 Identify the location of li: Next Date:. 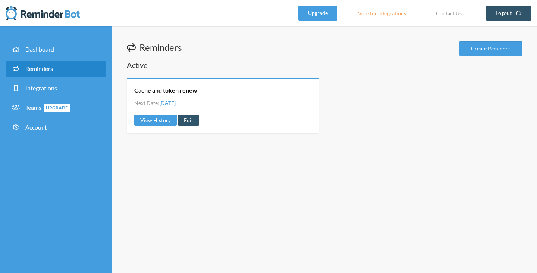
(155, 103).